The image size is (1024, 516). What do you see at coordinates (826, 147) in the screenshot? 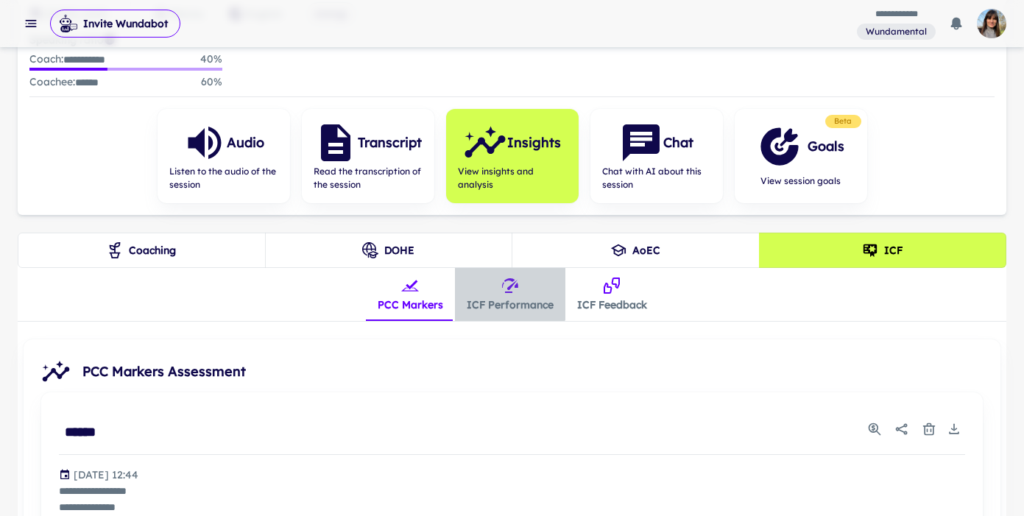
I see `h6: Goals` at bounding box center [826, 147].